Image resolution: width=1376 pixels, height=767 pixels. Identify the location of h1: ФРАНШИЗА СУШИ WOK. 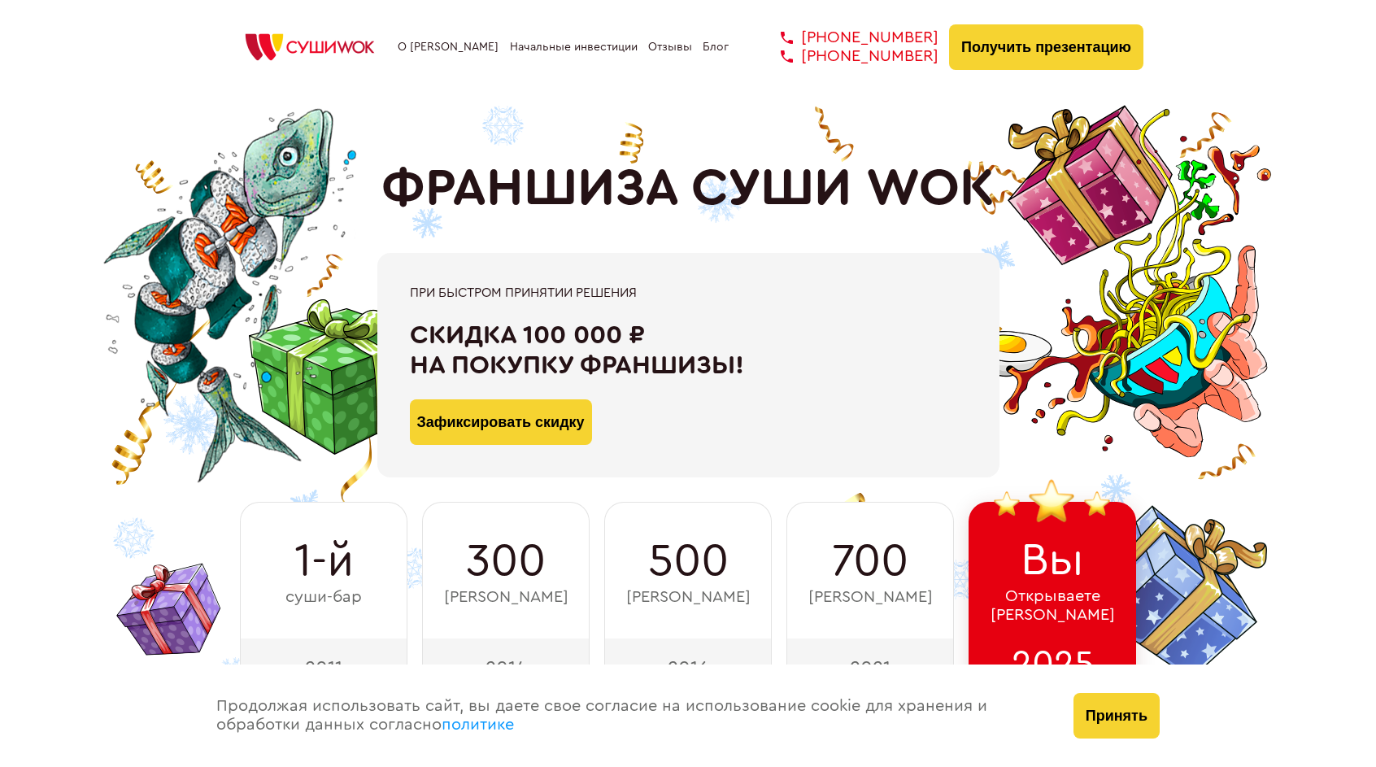
(688, 189).